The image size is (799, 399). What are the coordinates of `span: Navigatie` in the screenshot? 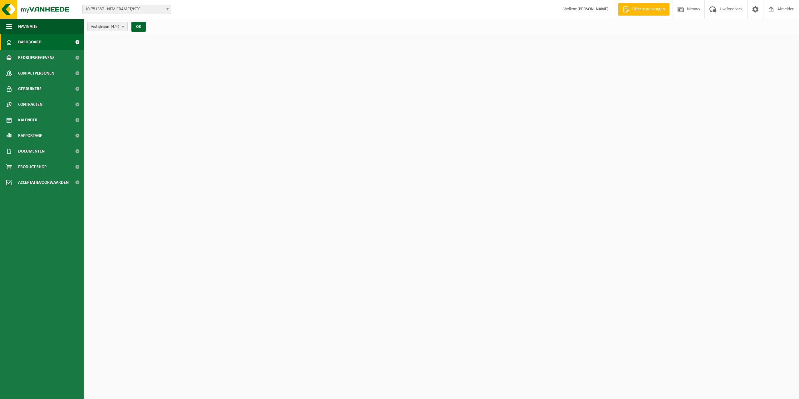 It's located at (28, 27).